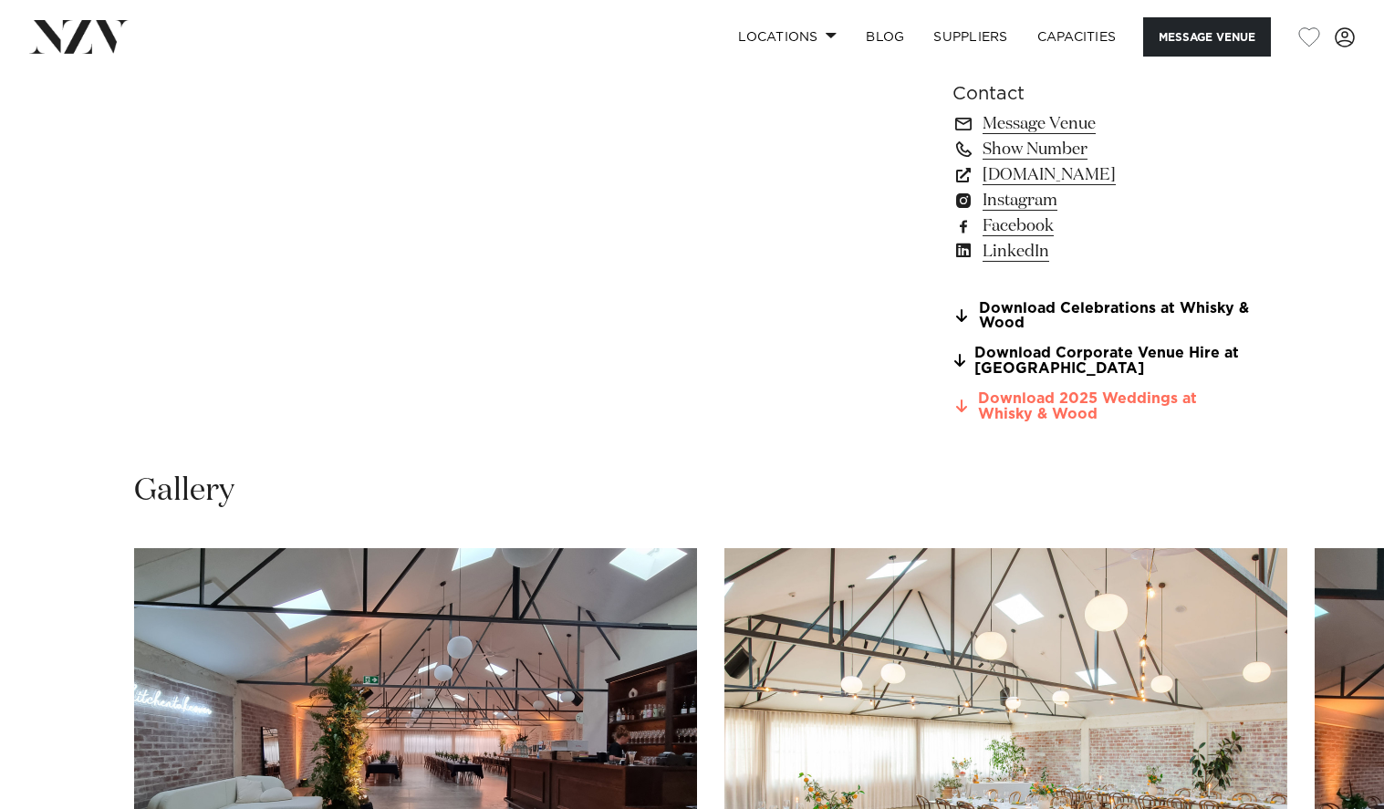 This screenshot has width=1384, height=809. What do you see at coordinates (1101, 150) in the screenshot?
I see `a: Show Number` at bounding box center [1101, 150].